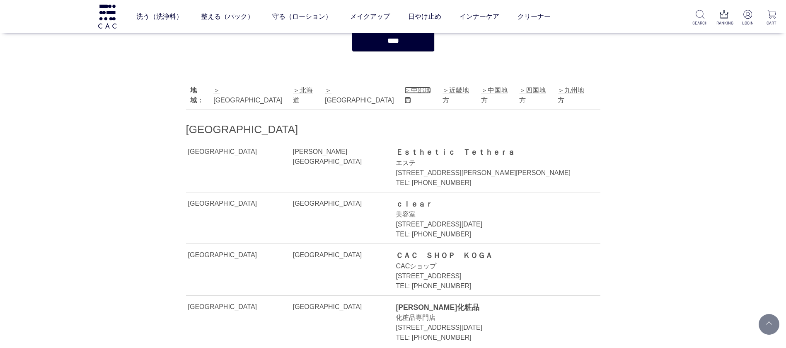 The width and height of the screenshot is (786, 348). Describe the element at coordinates (489, 214) in the screenshot. I see `div: 美容室` at that location.